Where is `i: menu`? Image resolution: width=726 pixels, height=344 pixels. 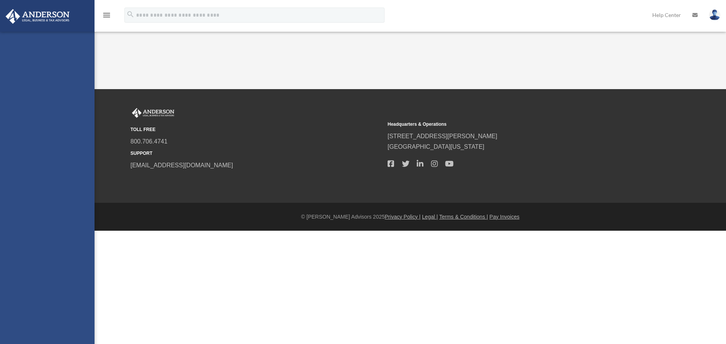
i: menu is located at coordinates (107, 15).